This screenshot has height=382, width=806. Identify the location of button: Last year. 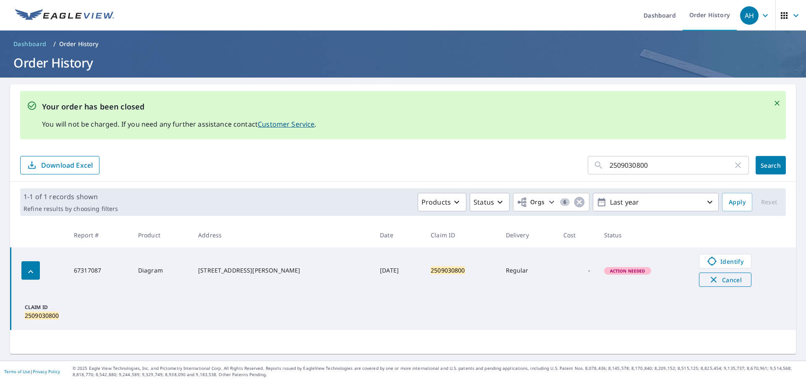
(655, 202).